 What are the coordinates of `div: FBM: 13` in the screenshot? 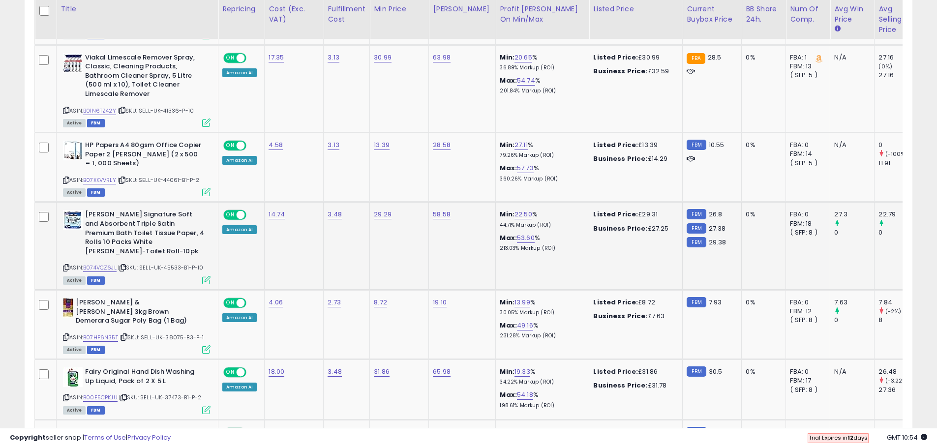 It's located at (807, 66).